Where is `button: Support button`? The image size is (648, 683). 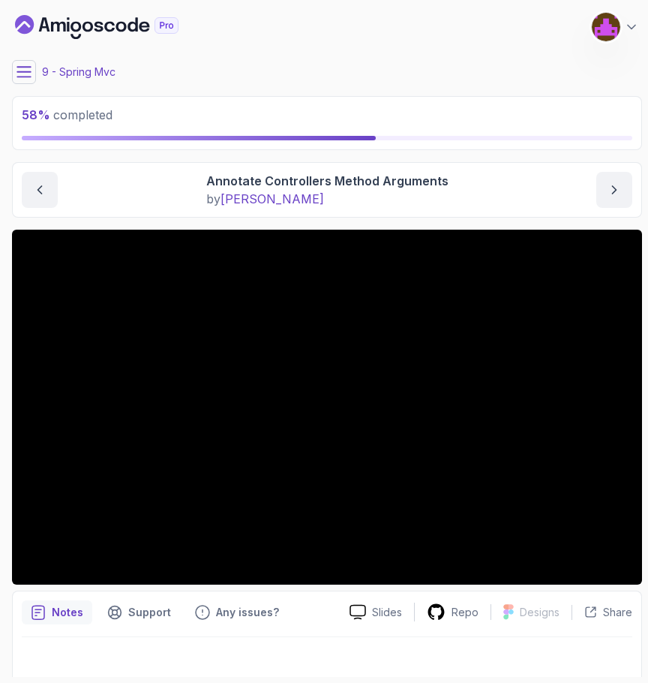 button: Support button is located at coordinates (139, 612).